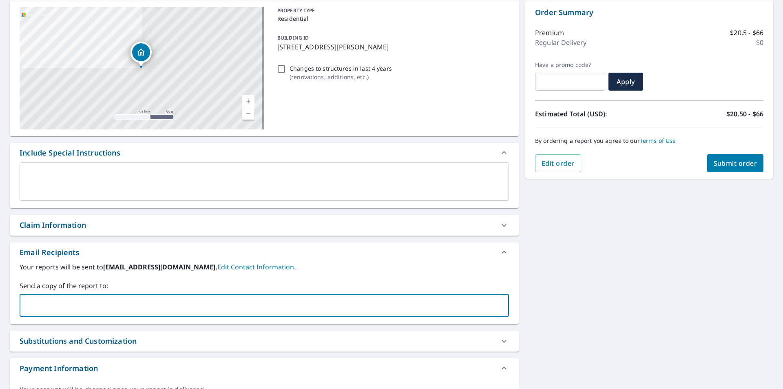 The height and width of the screenshot is (389, 783). What do you see at coordinates (592, 114) in the screenshot?
I see `p: Estimated Total (USD):` at bounding box center [592, 114].